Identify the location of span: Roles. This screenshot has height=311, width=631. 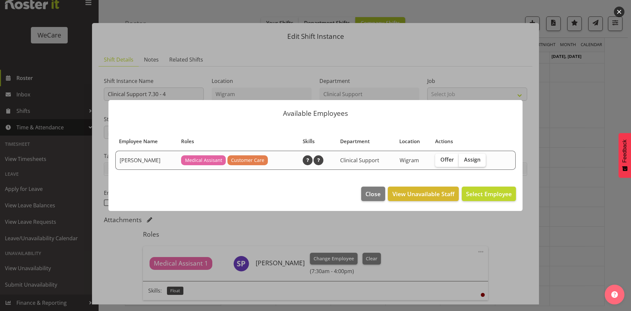
(187, 141).